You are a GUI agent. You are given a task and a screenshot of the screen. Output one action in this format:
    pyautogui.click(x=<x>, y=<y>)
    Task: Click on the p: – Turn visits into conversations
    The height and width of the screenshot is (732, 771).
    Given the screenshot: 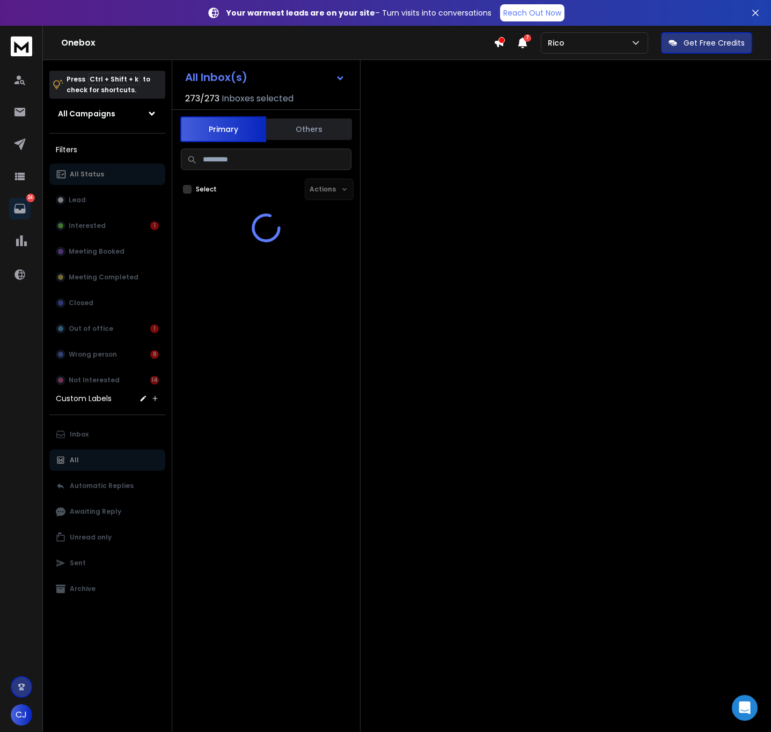 What is the action you would take?
    pyautogui.click(x=359, y=13)
    